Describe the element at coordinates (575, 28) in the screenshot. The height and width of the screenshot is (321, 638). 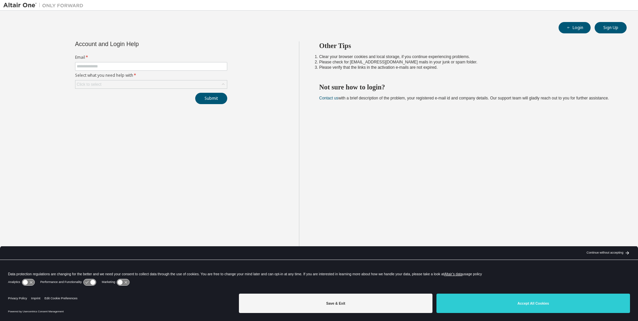
I see `button: Login` at that location.